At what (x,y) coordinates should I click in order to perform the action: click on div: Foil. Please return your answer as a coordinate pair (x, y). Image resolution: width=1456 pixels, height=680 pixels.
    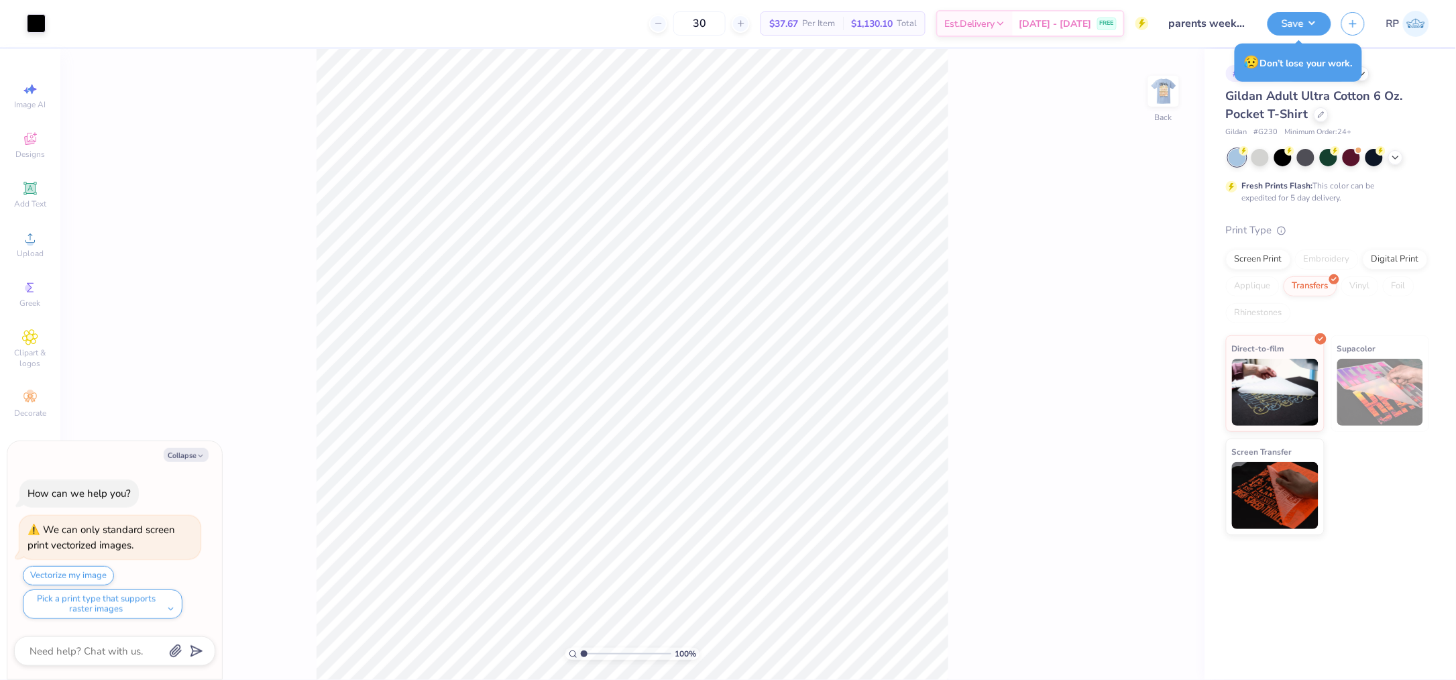
    Looking at the image, I should click on (1398, 286).